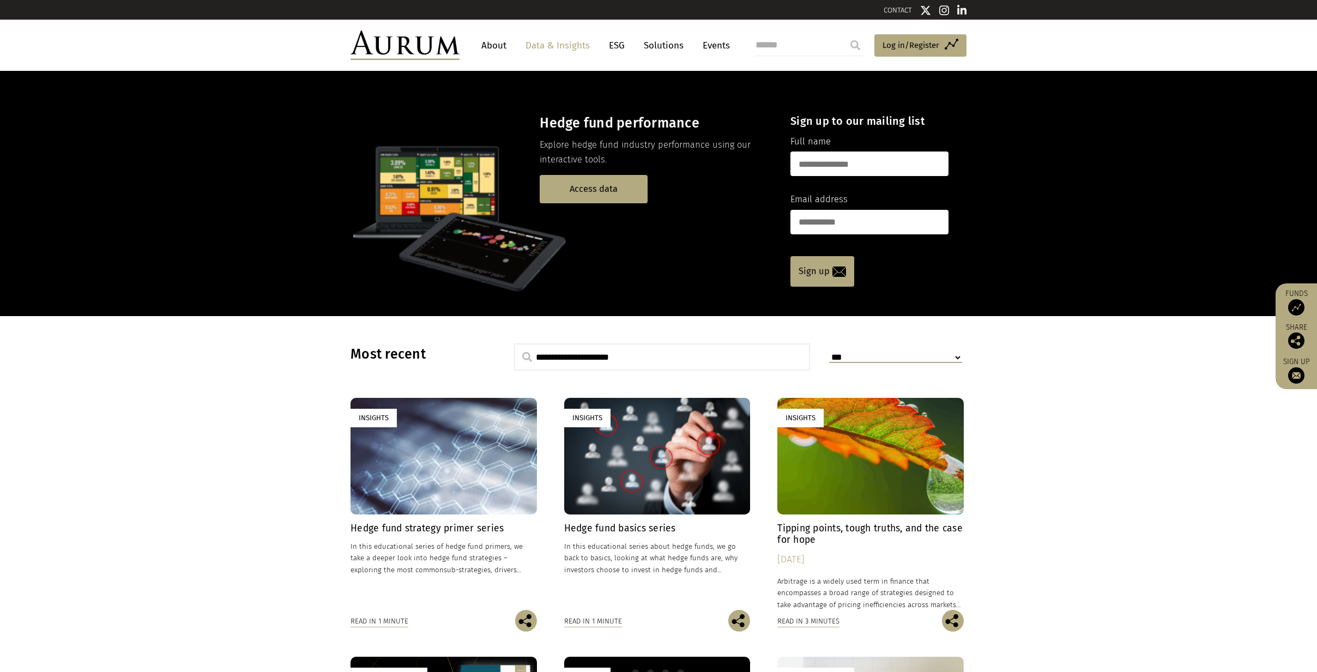  I want to click on h3: Most recent, so click(419, 354).